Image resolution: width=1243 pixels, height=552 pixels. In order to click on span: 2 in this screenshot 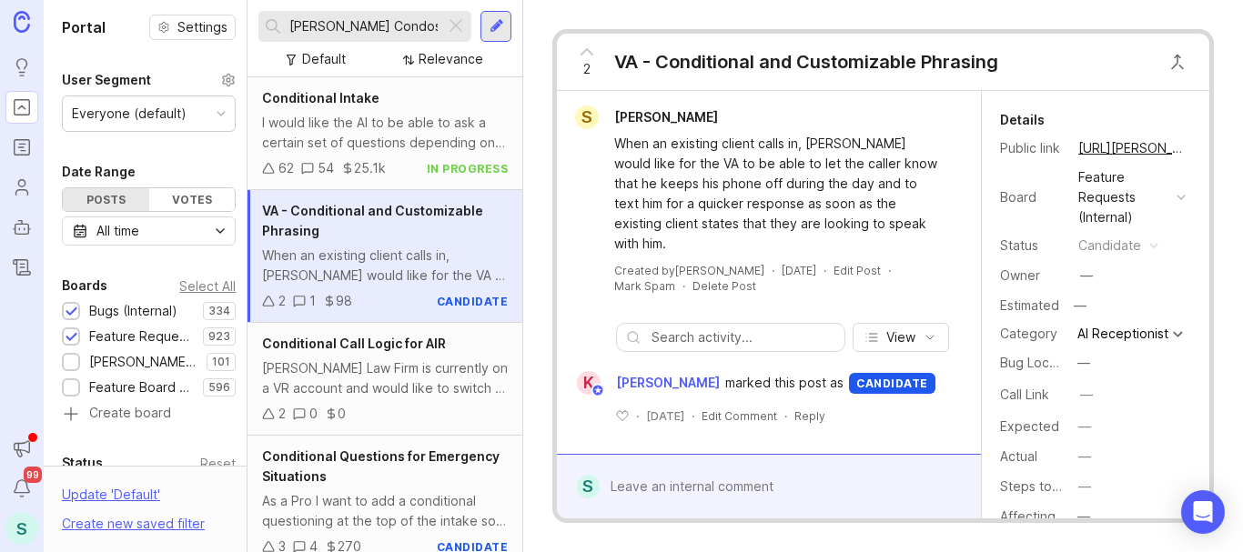, I will do `click(587, 69)`.